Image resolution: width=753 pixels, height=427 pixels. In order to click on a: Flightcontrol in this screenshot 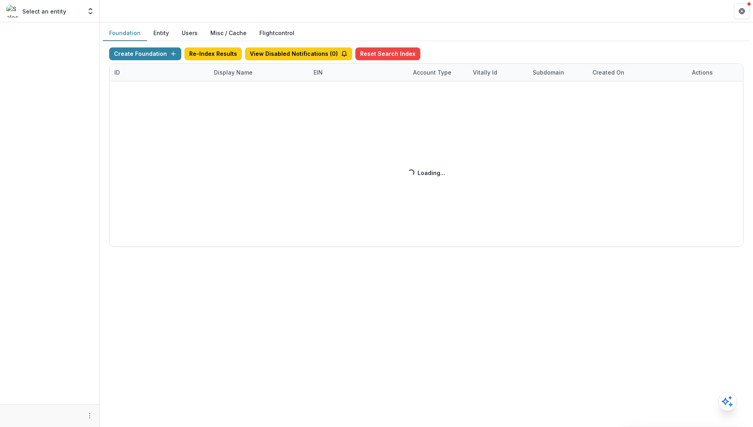, I will do `click(277, 33)`.